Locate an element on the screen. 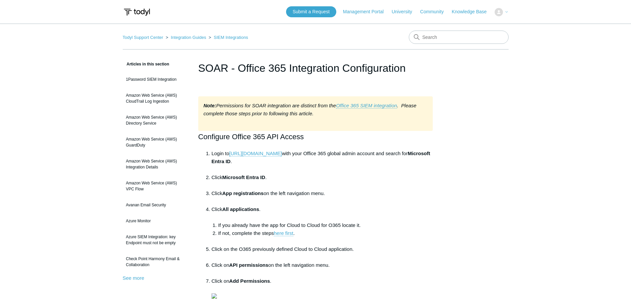 Image resolution: width=631 pixels, height=307 pixels. li: Click on the O365 previously defined Cloud to Cloud application. is located at coordinates (322, 253).